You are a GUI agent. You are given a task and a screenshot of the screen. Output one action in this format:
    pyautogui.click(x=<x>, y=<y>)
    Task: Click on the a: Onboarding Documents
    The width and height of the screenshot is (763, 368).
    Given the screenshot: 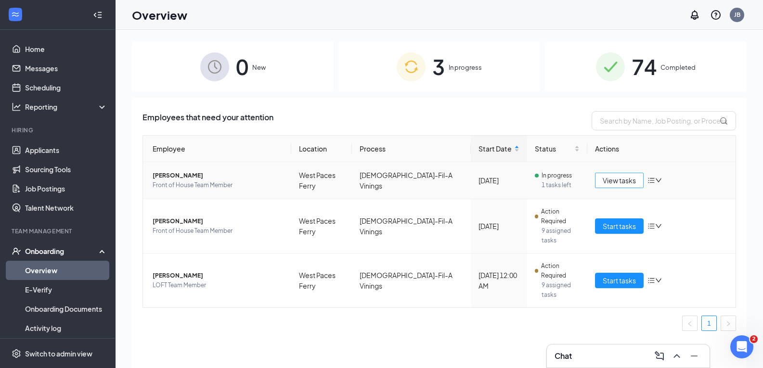 What is the action you would take?
    pyautogui.click(x=66, y=309)
    